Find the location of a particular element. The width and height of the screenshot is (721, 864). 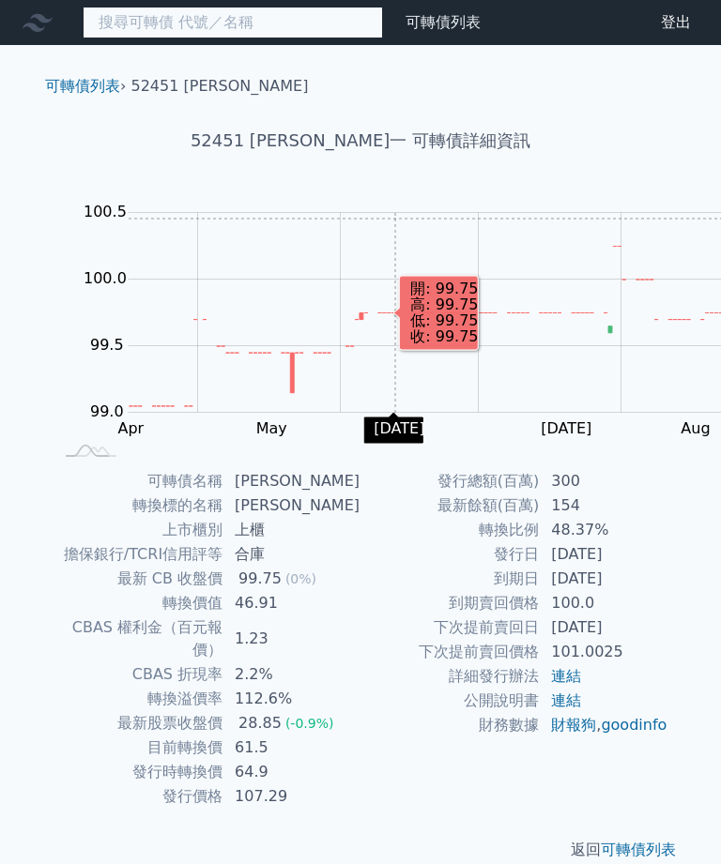

p: 返回 is located at coordinates (360, 850).